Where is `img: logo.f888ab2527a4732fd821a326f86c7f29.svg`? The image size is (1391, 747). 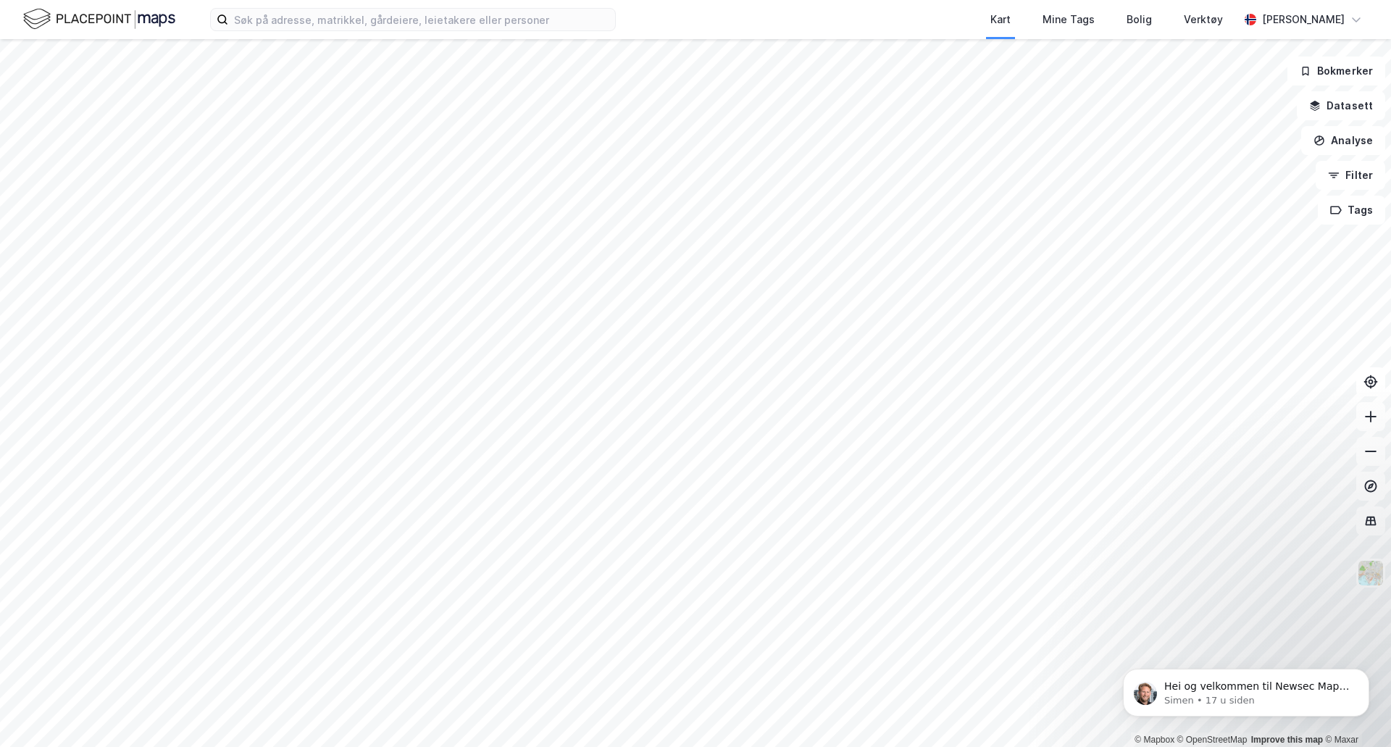
img: logo.f888ab2527a4732fd821a326f86c7f29.svg is located at coordinates (99, 19).